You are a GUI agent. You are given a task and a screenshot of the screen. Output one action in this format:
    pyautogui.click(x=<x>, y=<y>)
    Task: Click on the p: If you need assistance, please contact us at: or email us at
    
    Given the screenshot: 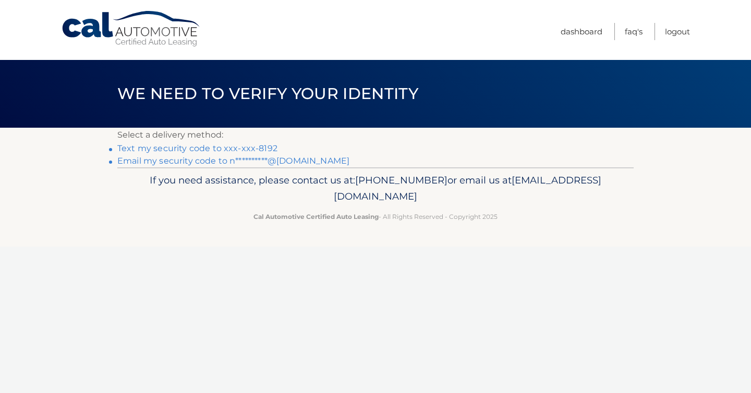 What is the action you would take?
    pyautogui.click(x=376, y=189)
    